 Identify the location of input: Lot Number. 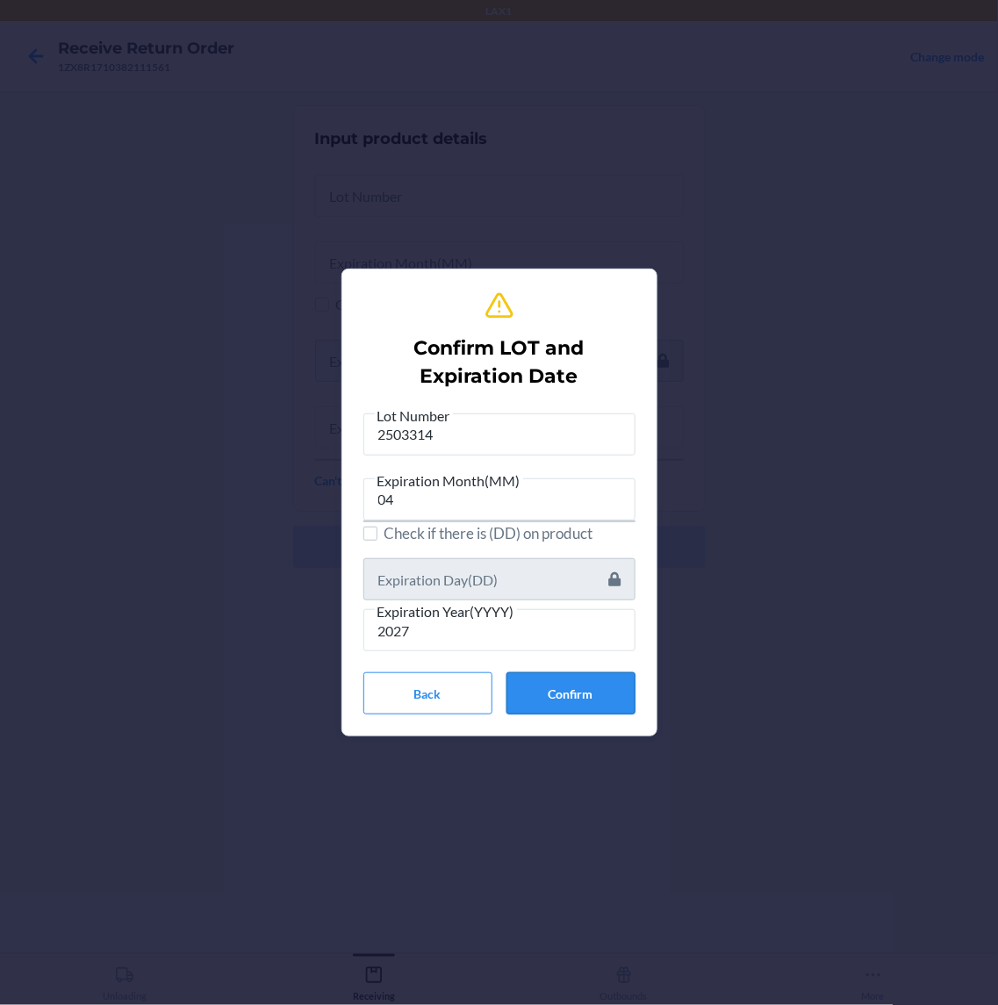
(499, 434).